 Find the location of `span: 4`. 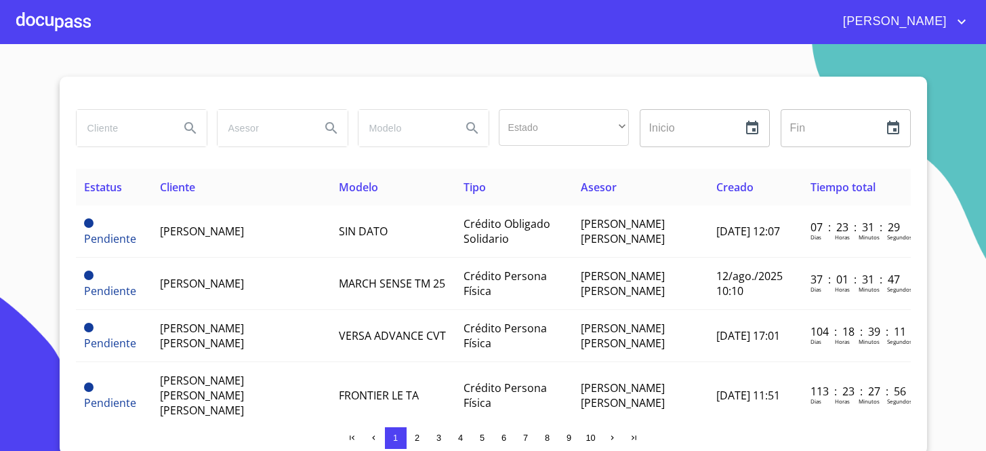

span: 4 is located at coordinates (460, 437).